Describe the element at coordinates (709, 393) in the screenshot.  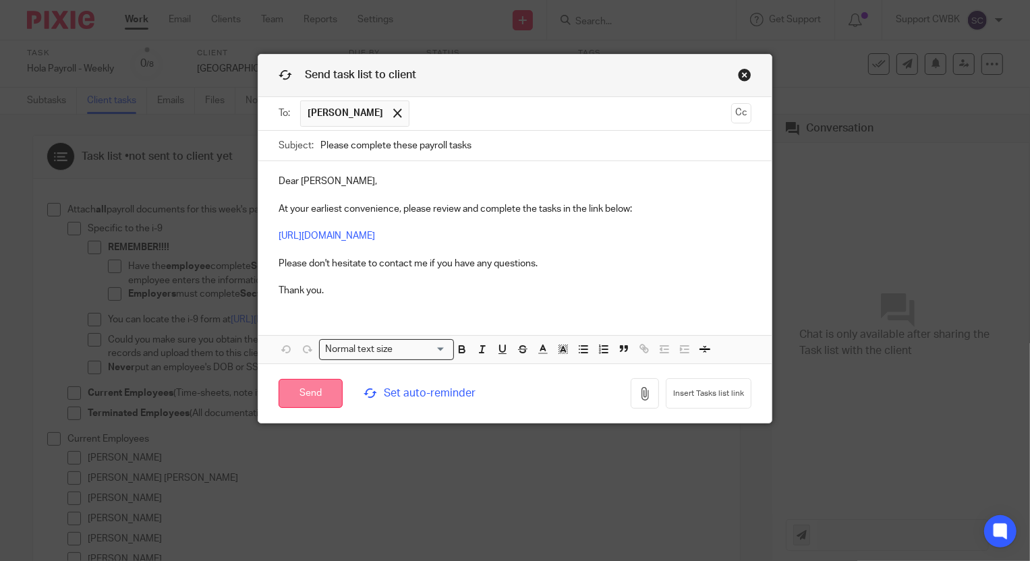
I see `button: Insert Tasks list link` at that location.